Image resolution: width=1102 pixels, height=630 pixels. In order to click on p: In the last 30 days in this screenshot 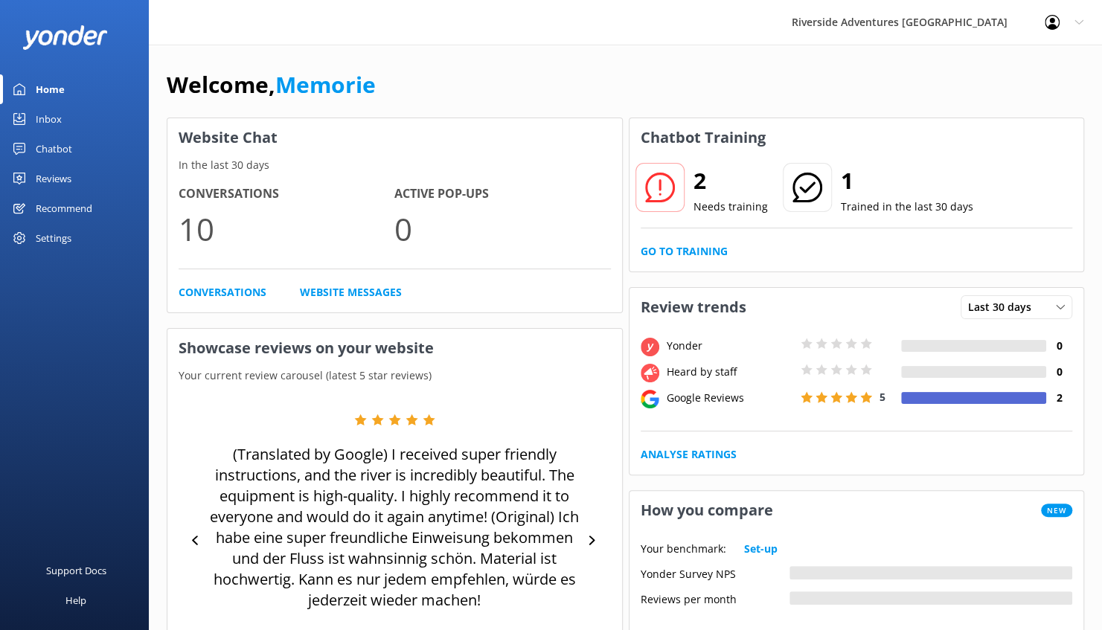, I will do `click(394, 165)`.